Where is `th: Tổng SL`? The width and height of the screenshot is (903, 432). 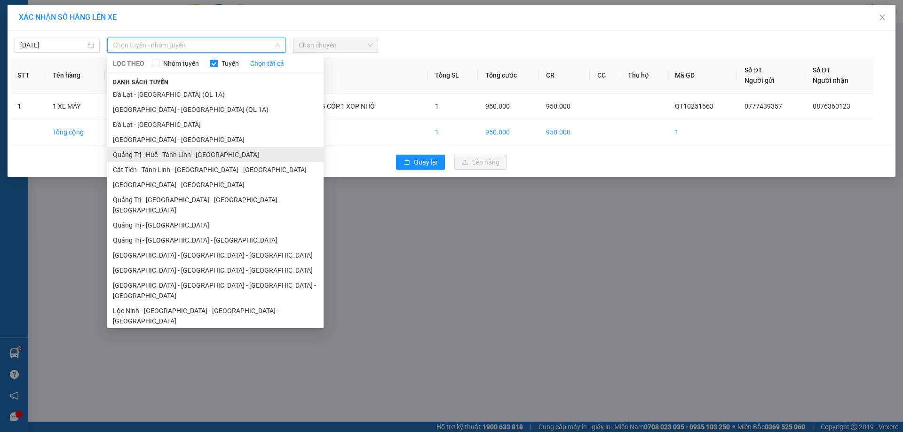 th: Tổng SL is located at coordinates (453, 75).